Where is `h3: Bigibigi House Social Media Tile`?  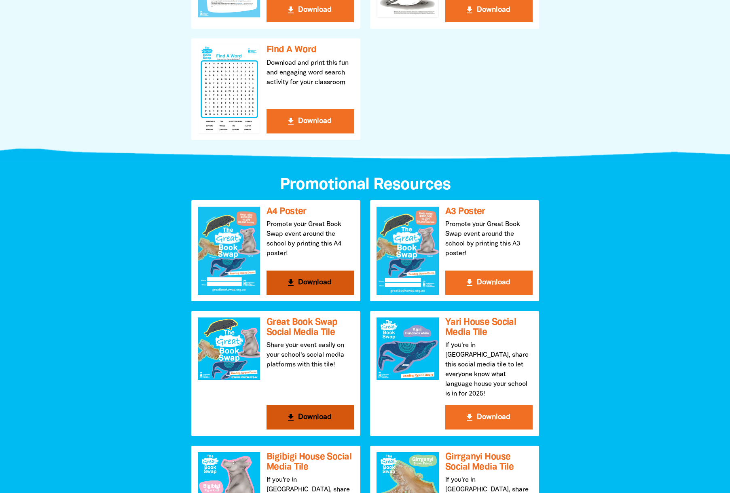
h3: Bigibigi House Social Media Tile is located at coordinates (310, 462).